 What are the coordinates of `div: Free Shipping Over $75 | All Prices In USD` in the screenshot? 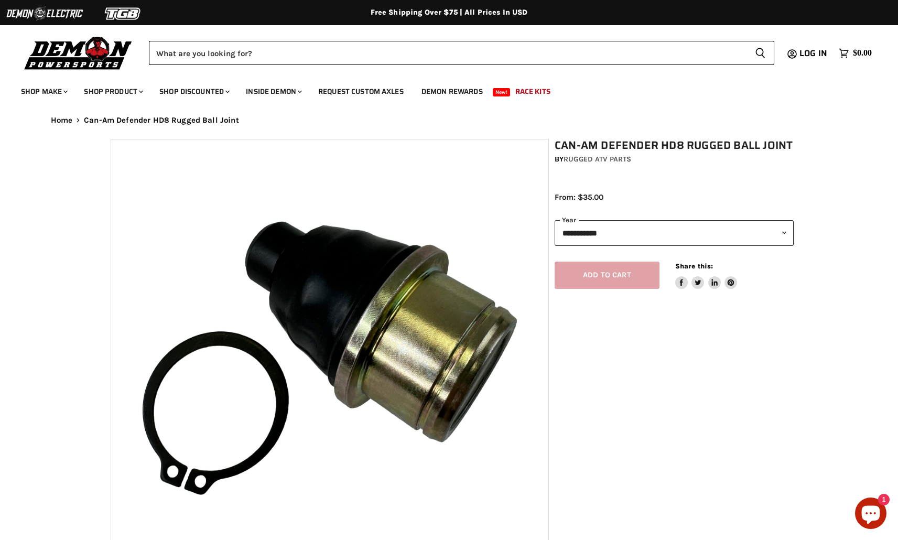 It's located at (450, 13).